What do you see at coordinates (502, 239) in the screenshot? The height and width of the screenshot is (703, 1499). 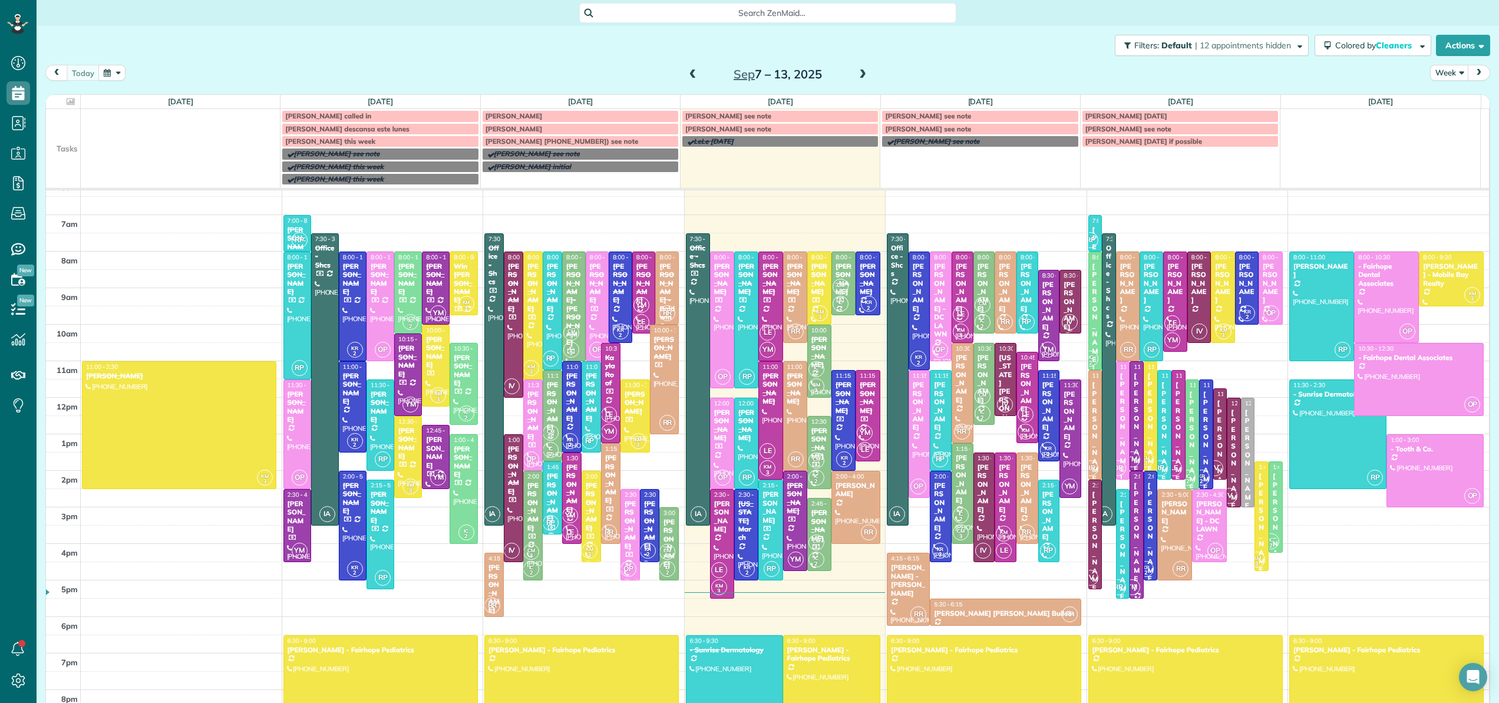 I see `span: 7:30 - 3:30` at bounding box center [502, 239].